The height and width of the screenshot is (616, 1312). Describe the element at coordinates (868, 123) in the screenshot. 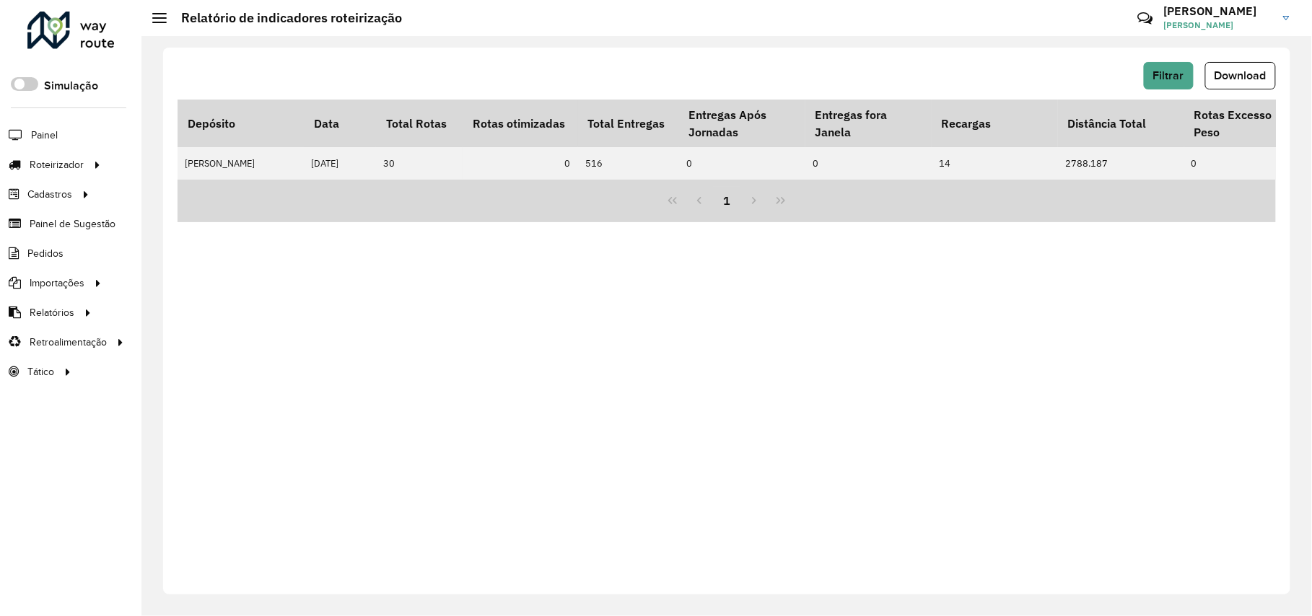

I see `th: Entregas fora Janela` at that location.